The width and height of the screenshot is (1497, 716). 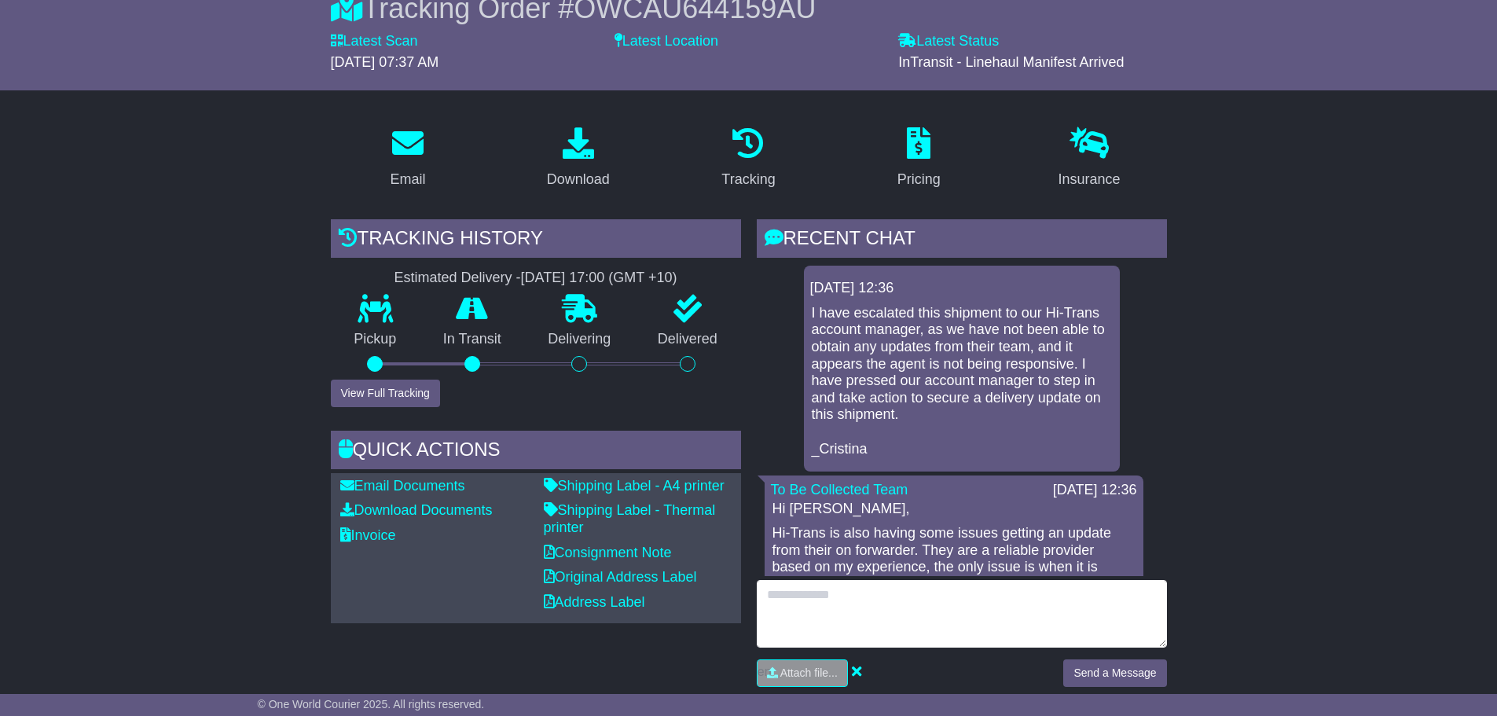 What do you see at coordinates (385, 393) in the screenshot?
I see `button: View Full Tracking` at bounding box center [385, 393].